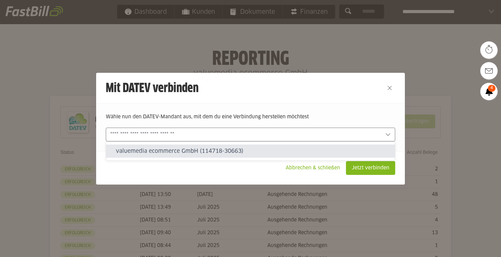  Describe the element at coordinates (250, 117) in the screenshot. I see `p: Wähle nun den DATEV-Mandant aus, mit dem du eine Verbindung herstellen möchtest` at that location.